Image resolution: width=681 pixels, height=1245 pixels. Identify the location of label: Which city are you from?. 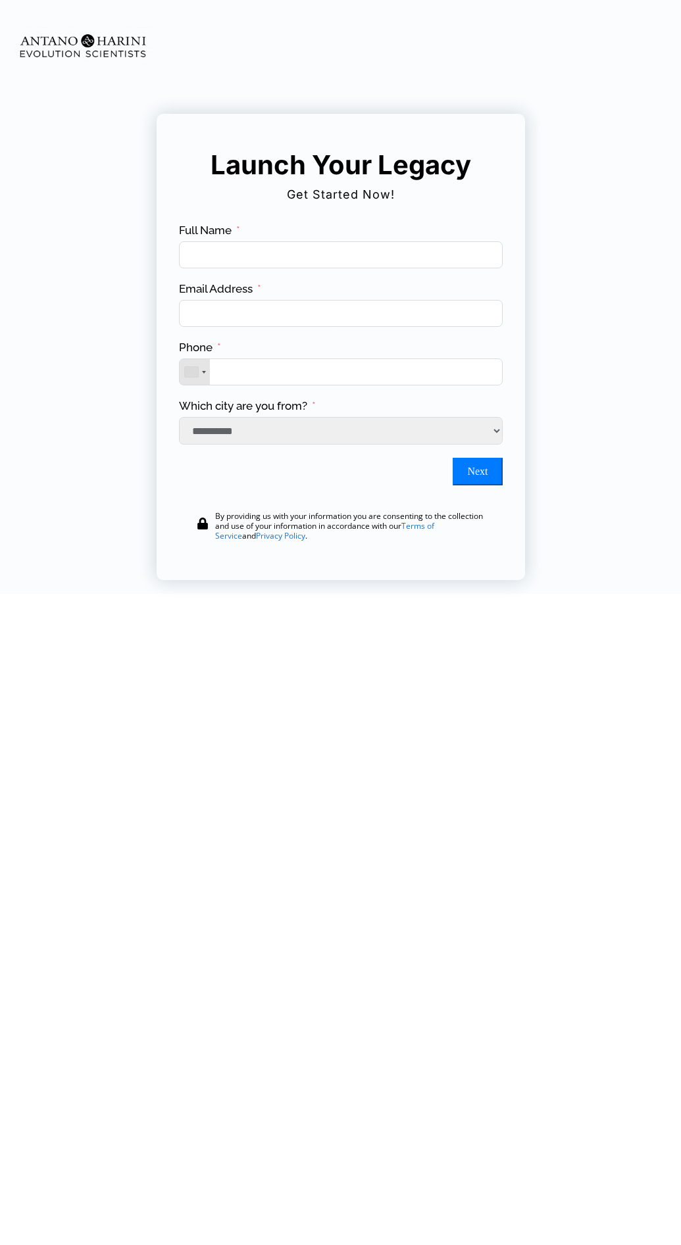
(247, 406).